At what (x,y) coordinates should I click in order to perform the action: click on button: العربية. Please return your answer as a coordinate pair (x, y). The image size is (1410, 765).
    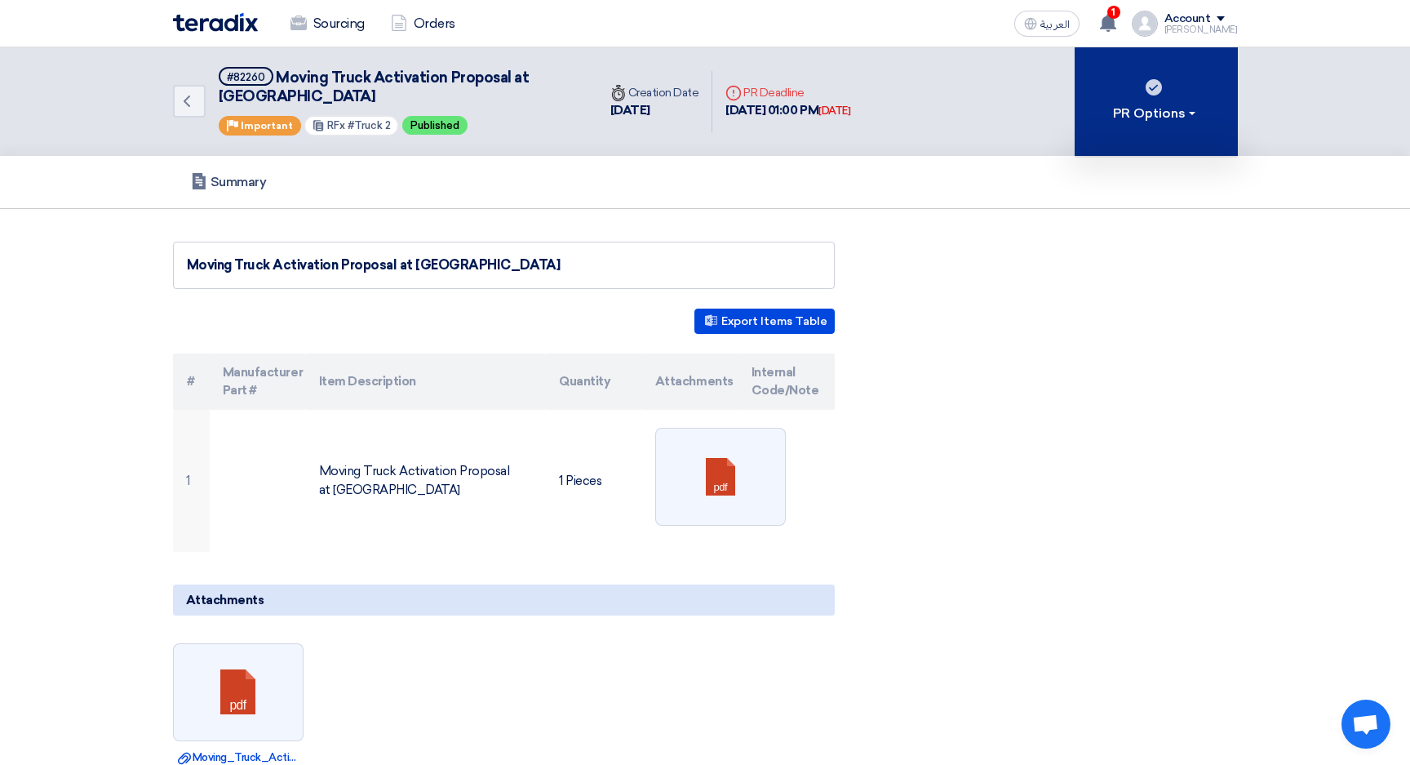
    Looking at the image, I should click on (1047, 24).